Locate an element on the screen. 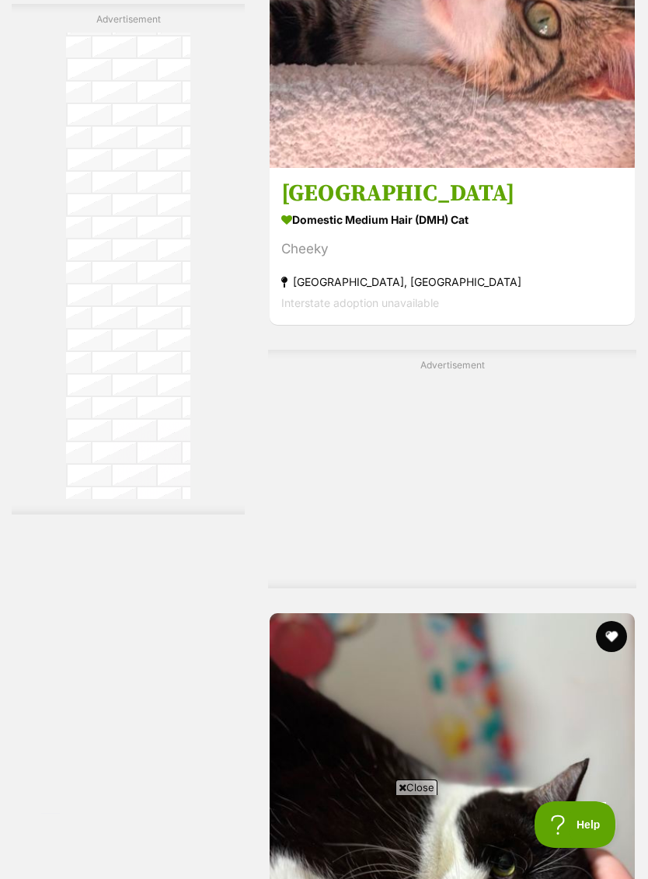  strong: Domestic Medium Hair (DMH) Cat is located at coordinates (452, 219).